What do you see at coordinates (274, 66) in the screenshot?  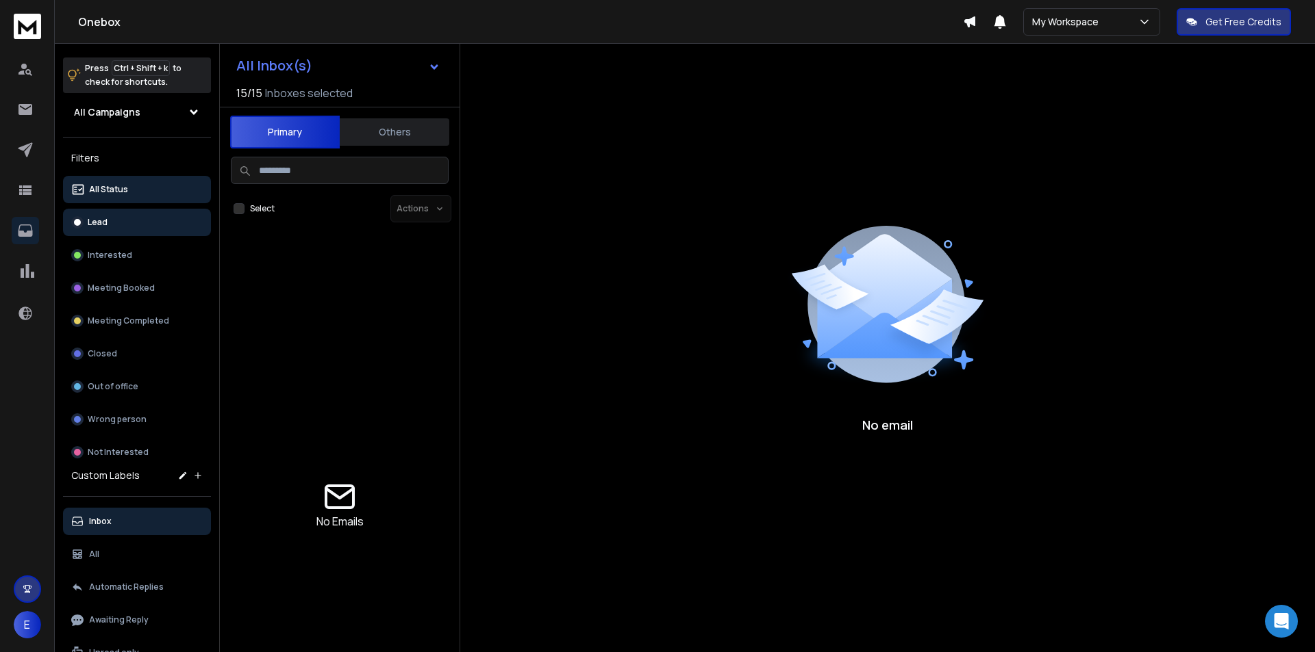 I see `h1: All Inbox(s)` at bounding box center [274, 66].